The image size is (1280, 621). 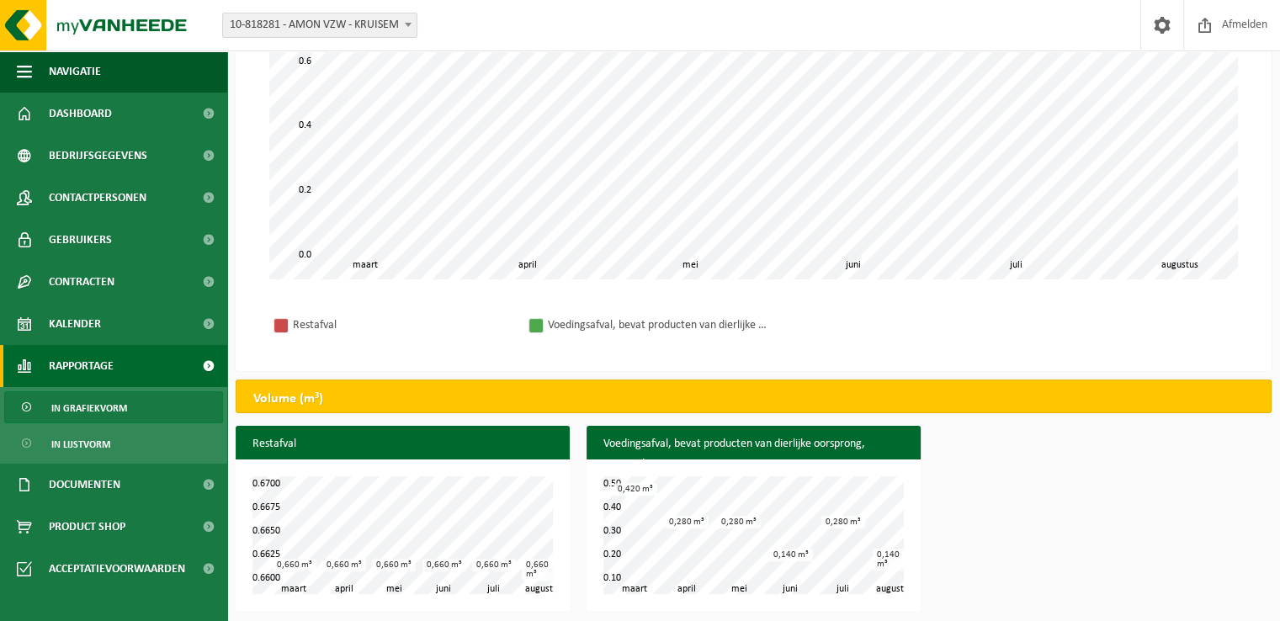 I want to click on span: In lijstvorm, so click(x=81, y=444).